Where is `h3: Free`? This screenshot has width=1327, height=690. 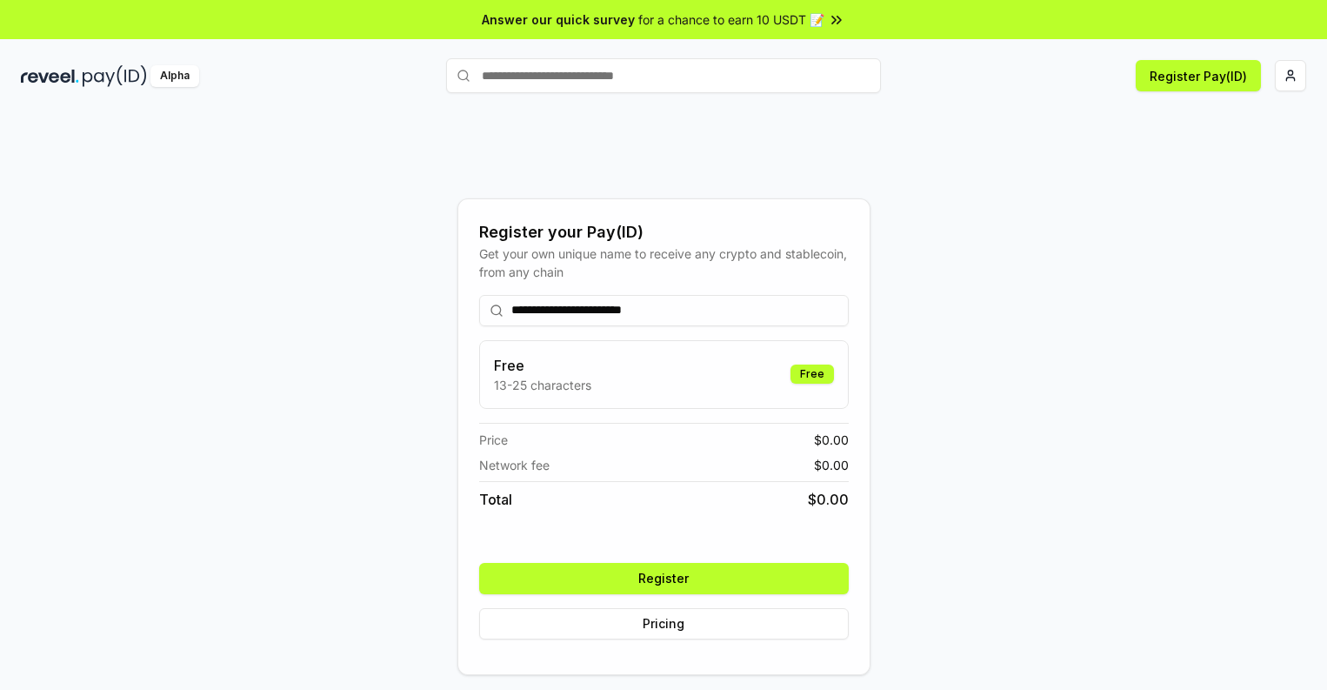
h3: Free is located at coordinates (543, 365).